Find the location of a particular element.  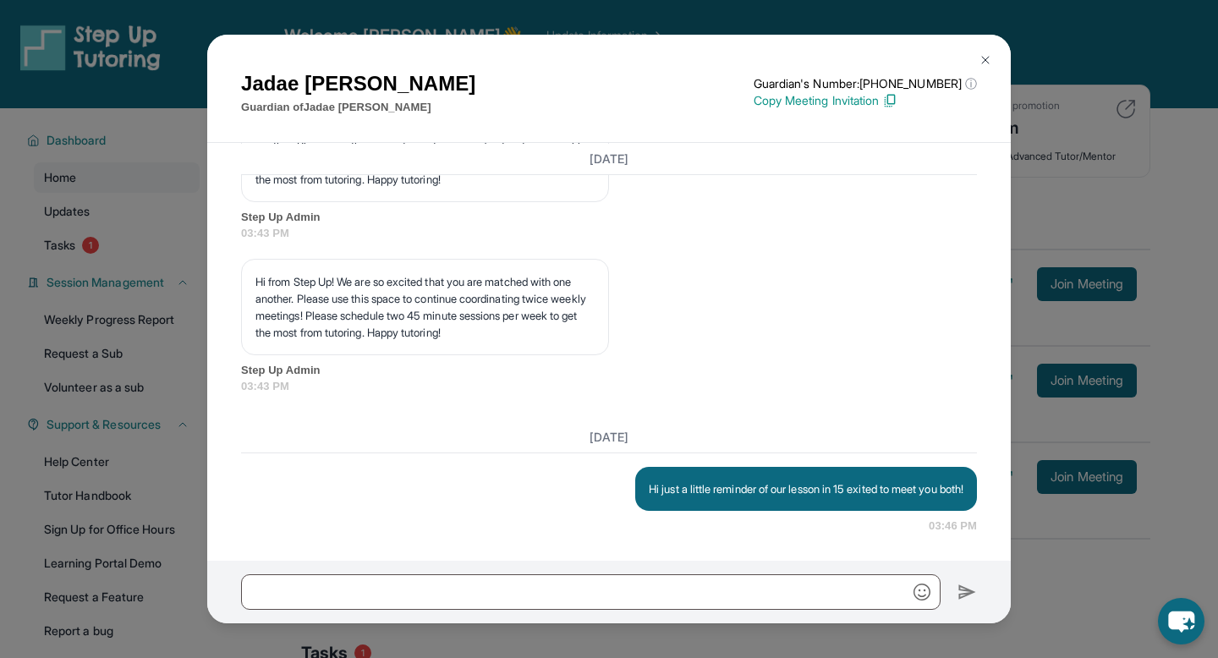

p: Hi from Step Up! We are so excited that you are matched with one another. Please use this space t... is located at coordinates (425, 307).